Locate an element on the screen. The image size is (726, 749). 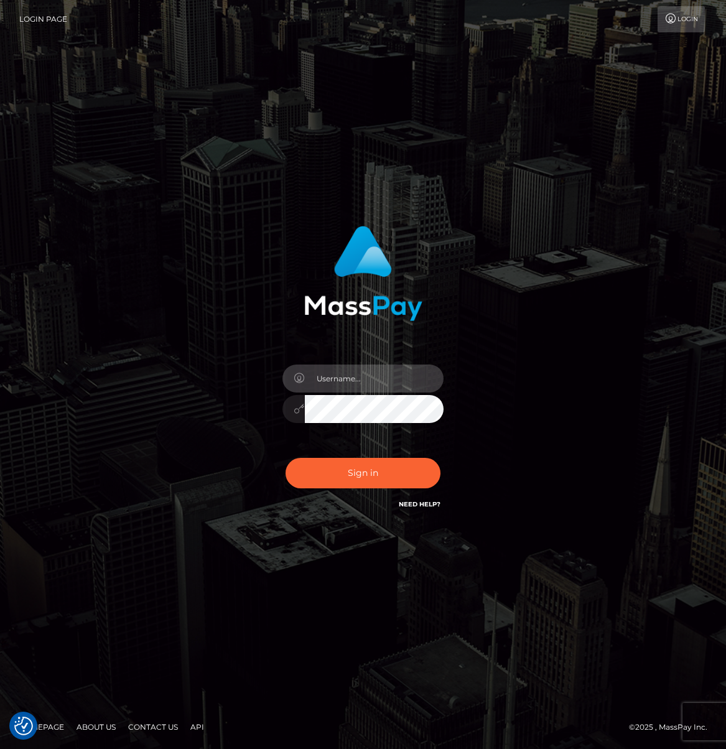
button: Consent Preferences is located at coordinates (24, 726).